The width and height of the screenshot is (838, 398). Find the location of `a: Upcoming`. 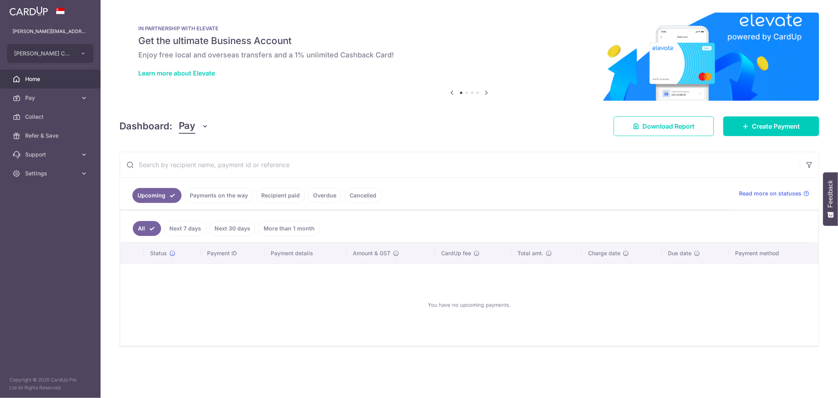

a: Upcoming is located at coordinates (157, 195).